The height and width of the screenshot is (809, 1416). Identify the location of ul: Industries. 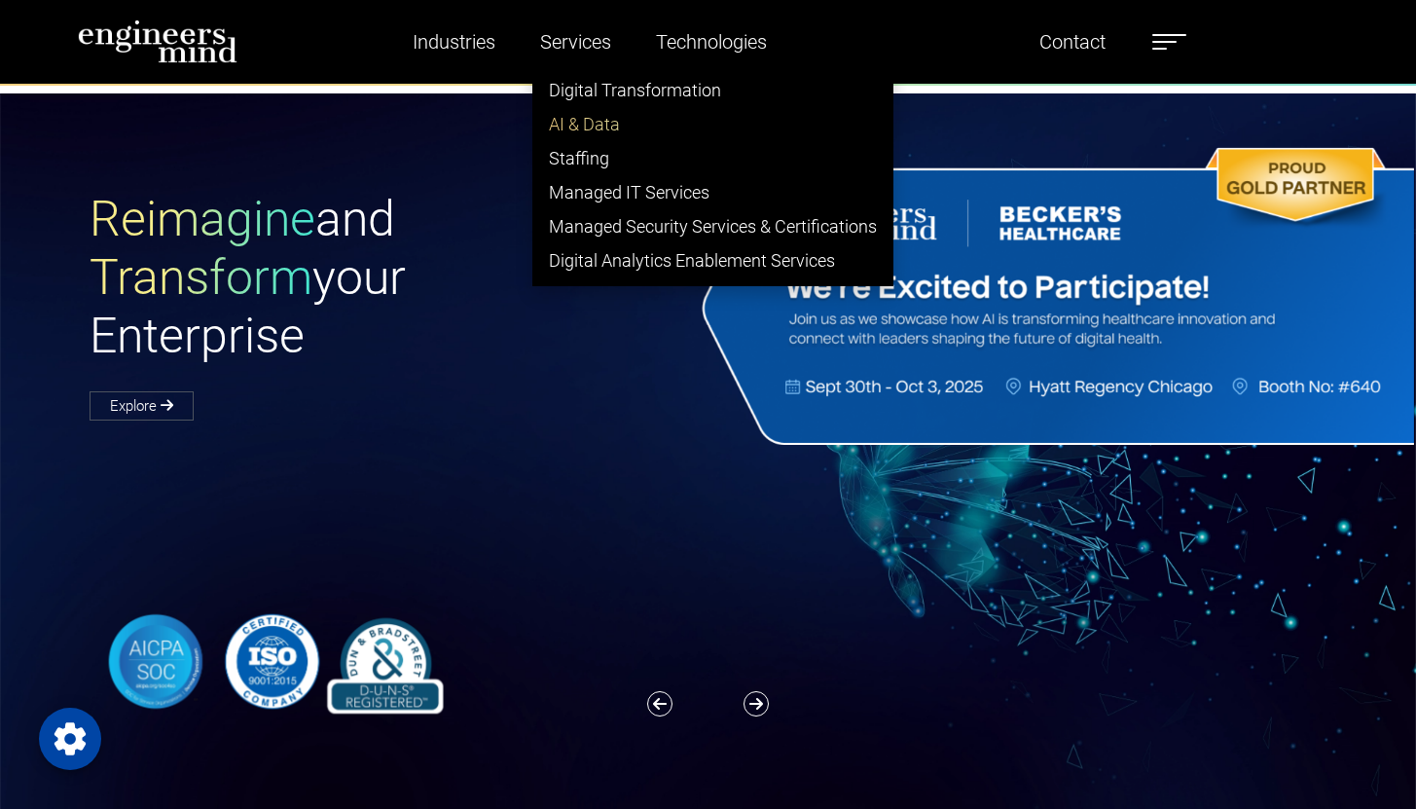
(712, 175).